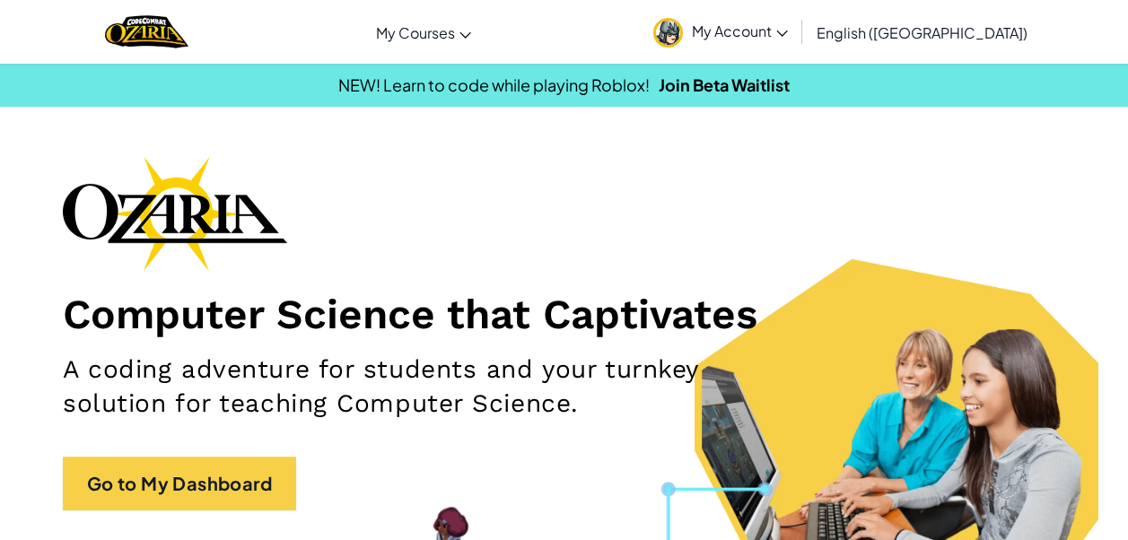 This screenshot has width=1128, height=540. I want to click on span: My Account, so click(740, 31).